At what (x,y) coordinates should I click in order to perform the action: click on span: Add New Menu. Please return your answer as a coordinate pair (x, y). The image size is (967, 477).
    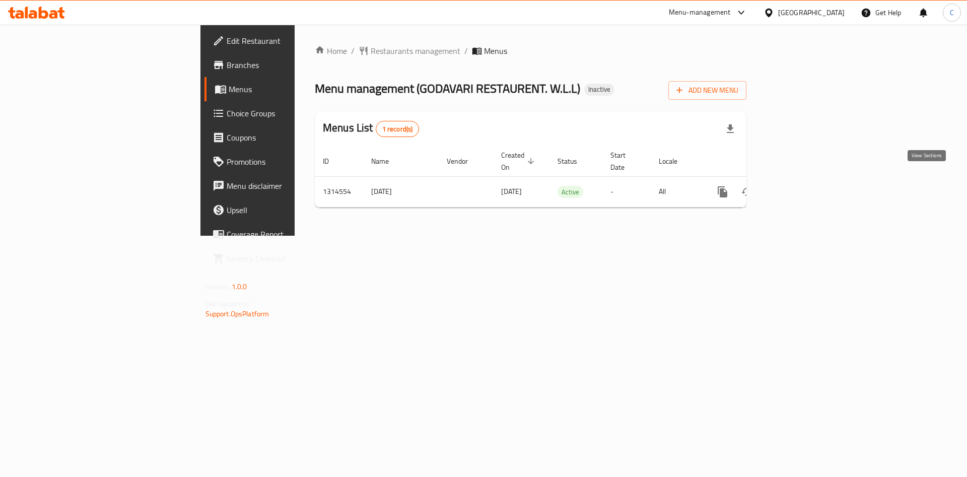
    Looking at the image, I should click on (707, 90).